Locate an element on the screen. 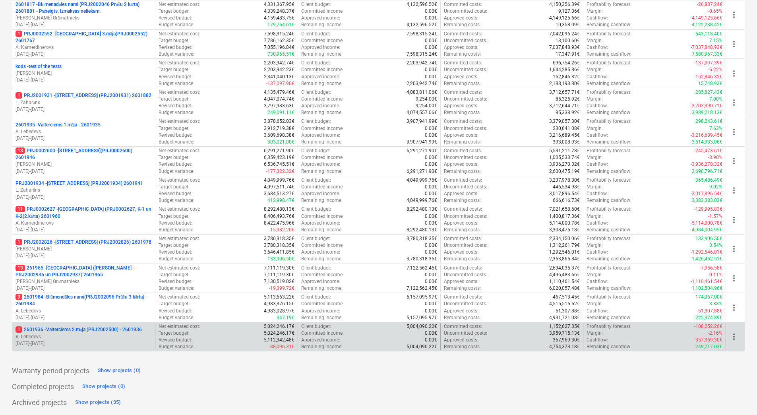 The image size is (757, 415). p: 666,616.73€ is located at coordinates (566, 200).